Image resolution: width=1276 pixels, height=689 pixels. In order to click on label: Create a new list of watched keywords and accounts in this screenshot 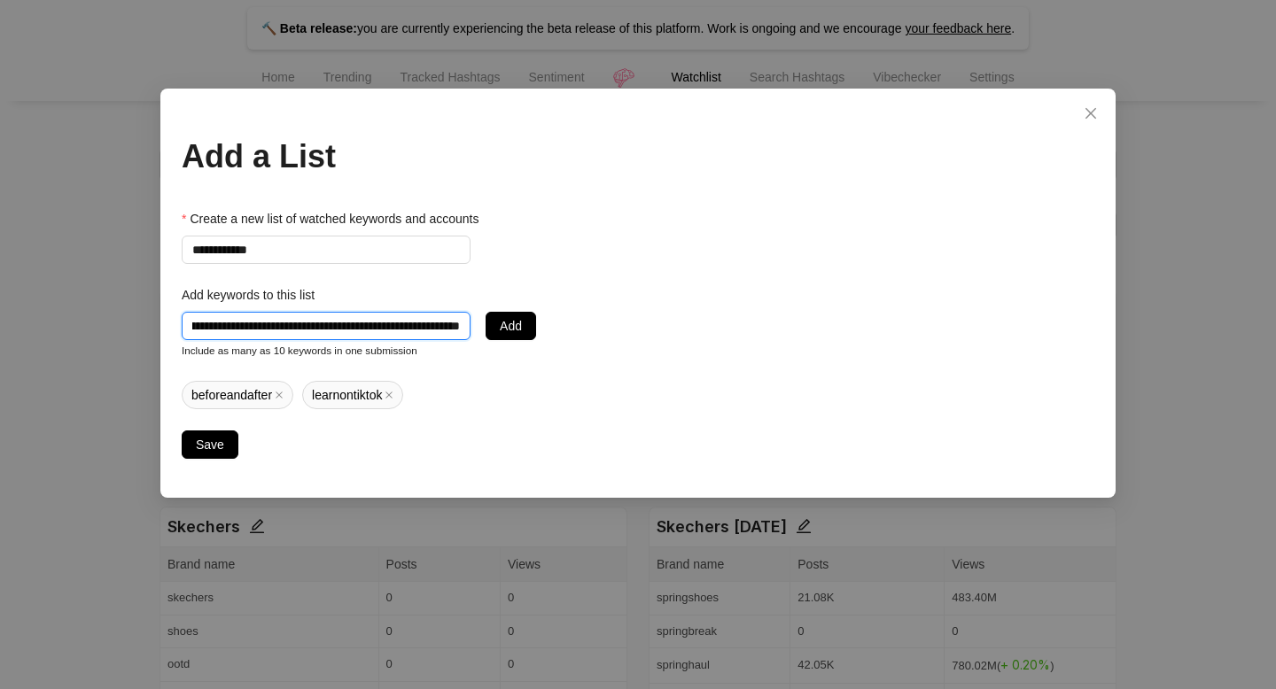, I will do `click(336, 219)`.